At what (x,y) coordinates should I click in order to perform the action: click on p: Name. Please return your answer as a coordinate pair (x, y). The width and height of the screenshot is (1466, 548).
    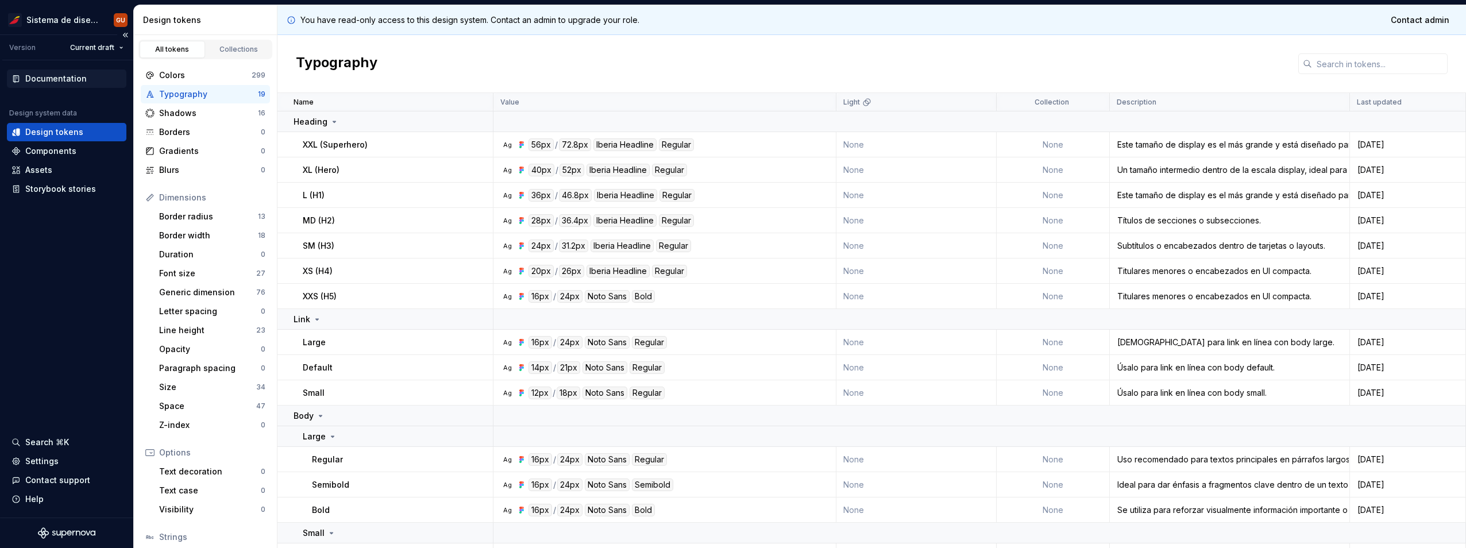
    Looking at the image, I should click on (303, 102).